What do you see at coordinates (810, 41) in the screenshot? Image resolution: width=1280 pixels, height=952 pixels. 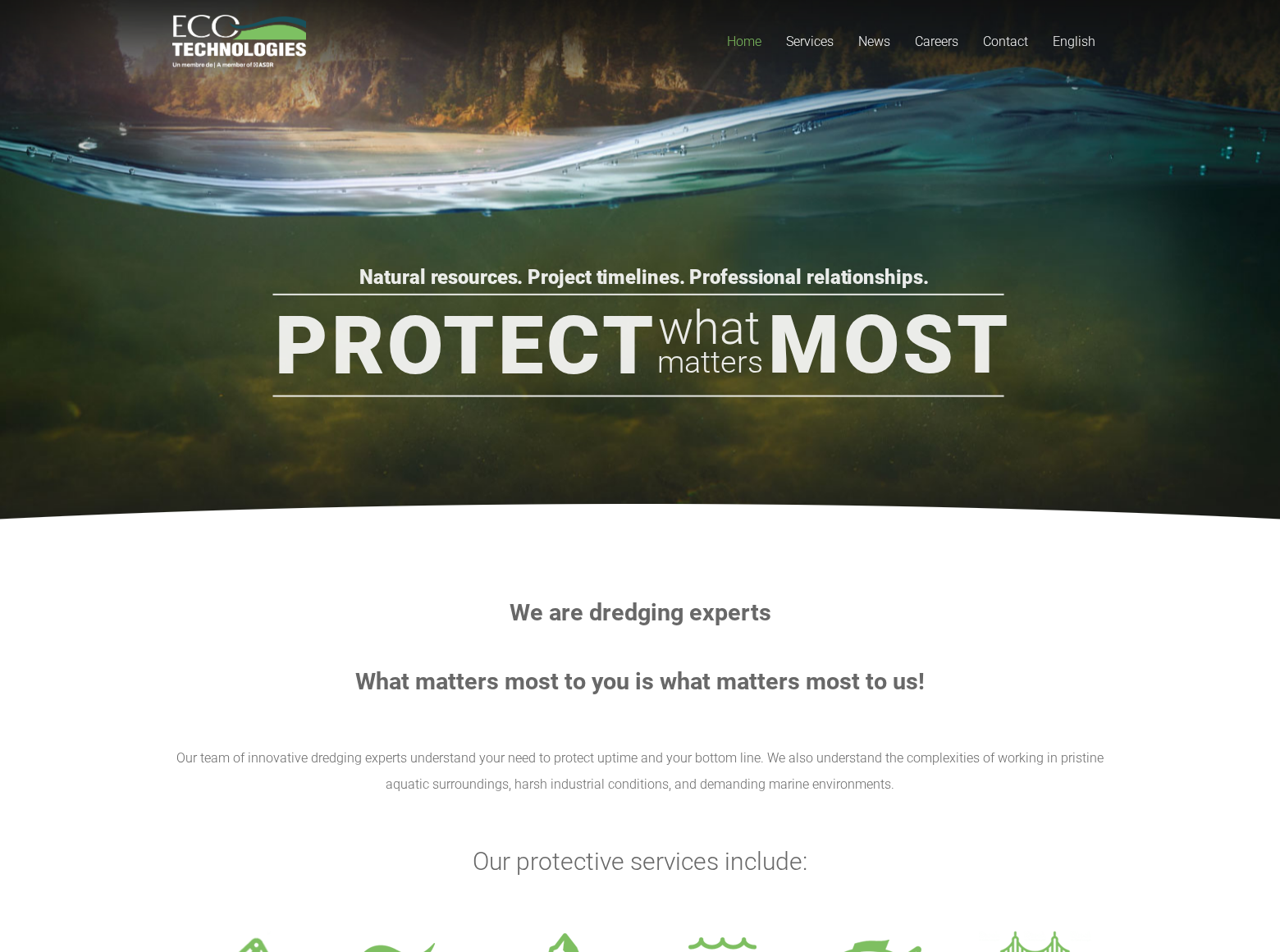 I see `span: Services` at bounding box center [810, 41].